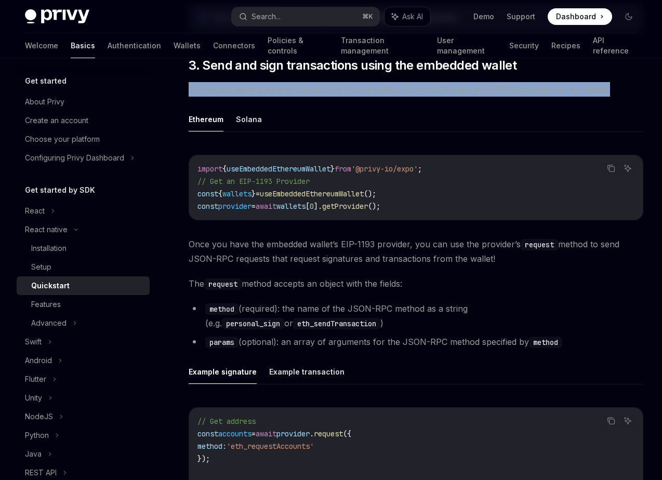  Describe the element at coordinates (416, 342) in the screenshot. I see `li: (optional): an array of arguments for the JSON-RPC method specified by` at that location.